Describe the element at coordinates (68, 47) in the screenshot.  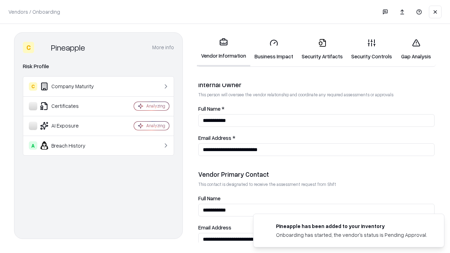
I see `div: Pineapple` at that location.